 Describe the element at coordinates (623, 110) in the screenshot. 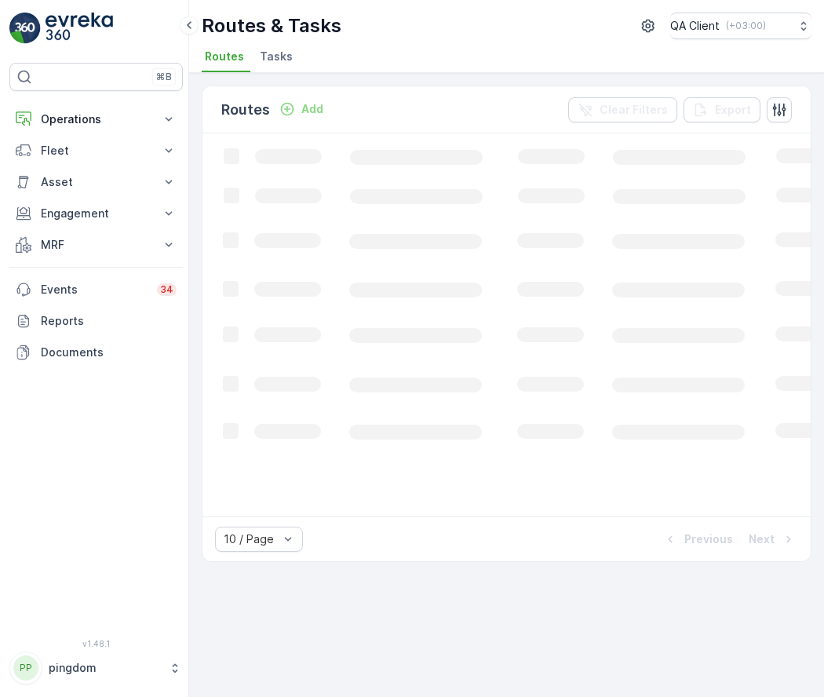

I see `button: Clear Filters` at that location.